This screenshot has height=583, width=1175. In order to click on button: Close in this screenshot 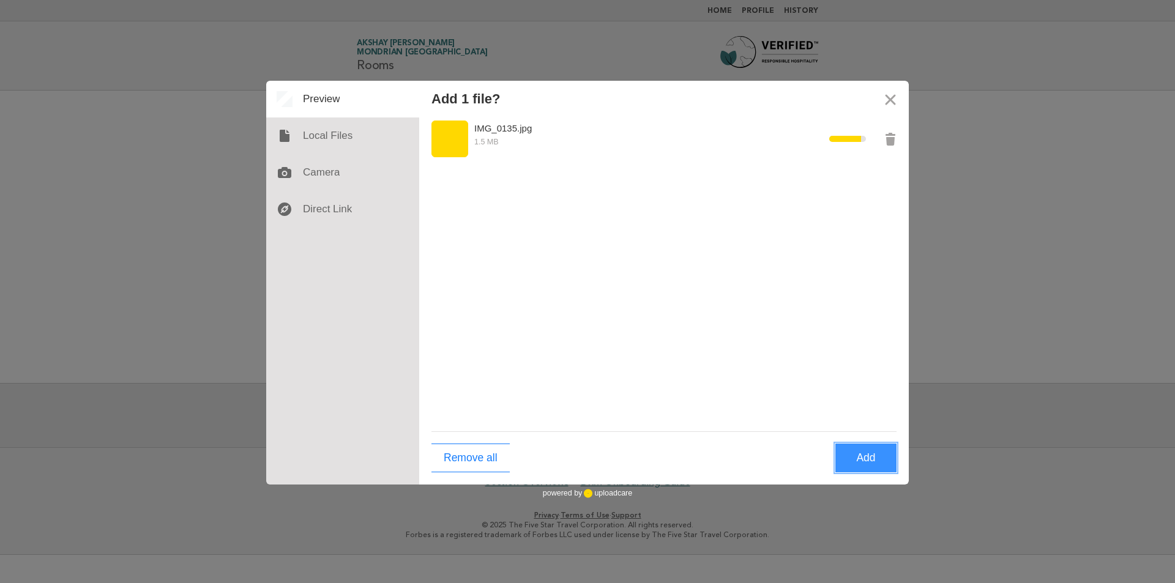, I will do `click(891, 99)`.